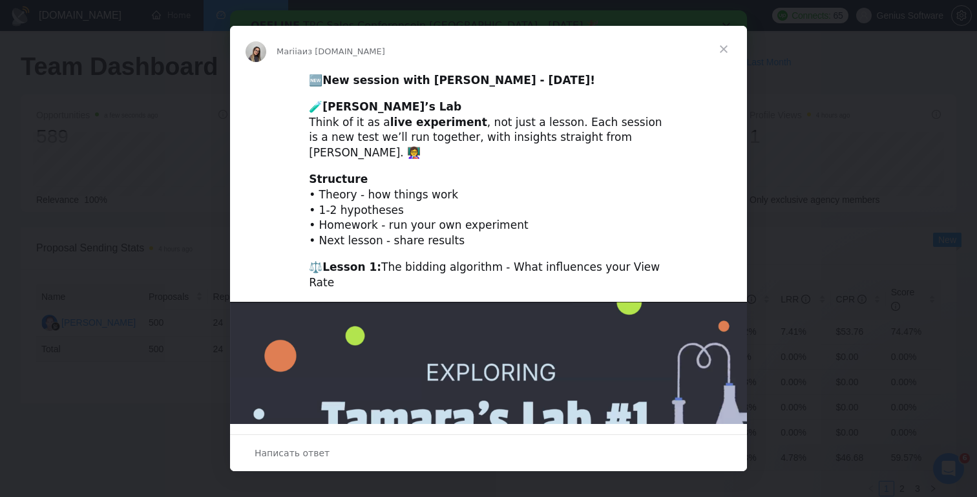  Describe the element at coordinates (499, 16) in the screenshot. I see `div: Закрыть` at that location.